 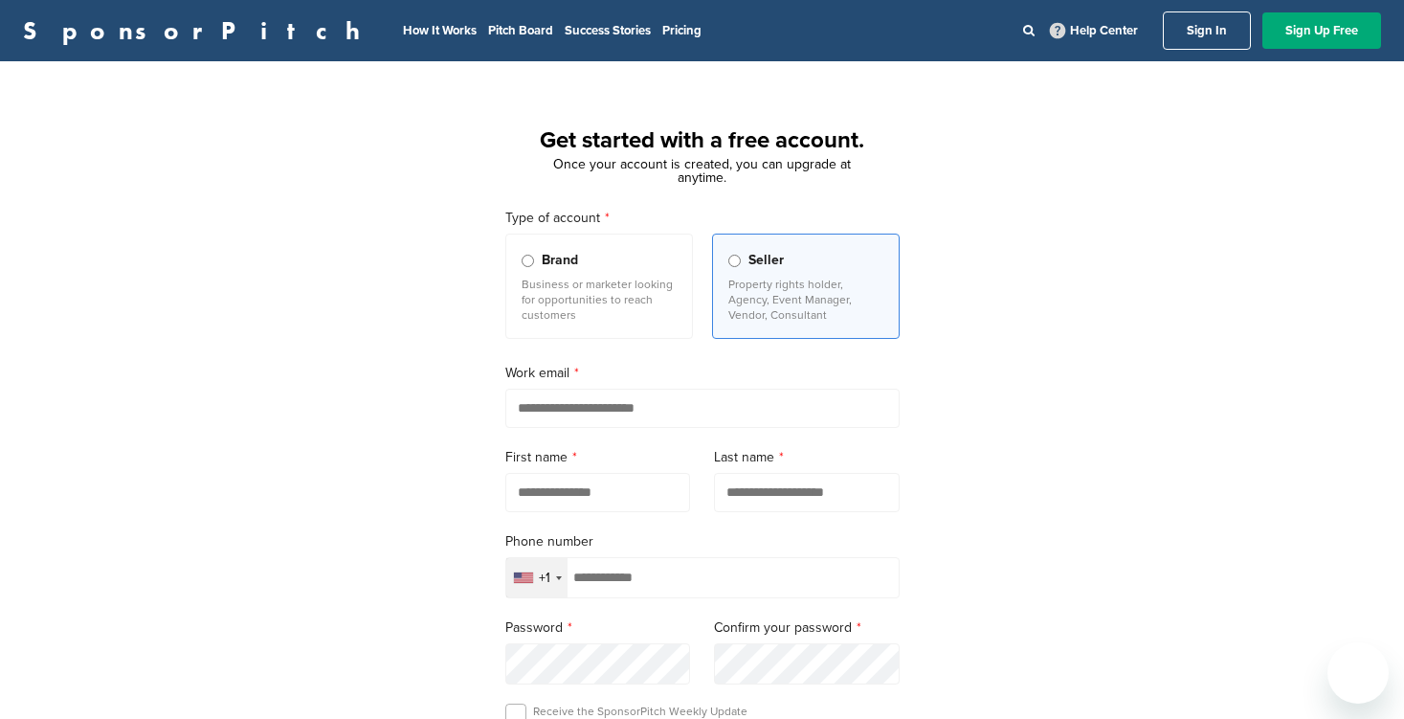 What do you see at coordinates (439, 31) in the screenshot?
I see `a: How It Works` at bounding box center [439, 31].